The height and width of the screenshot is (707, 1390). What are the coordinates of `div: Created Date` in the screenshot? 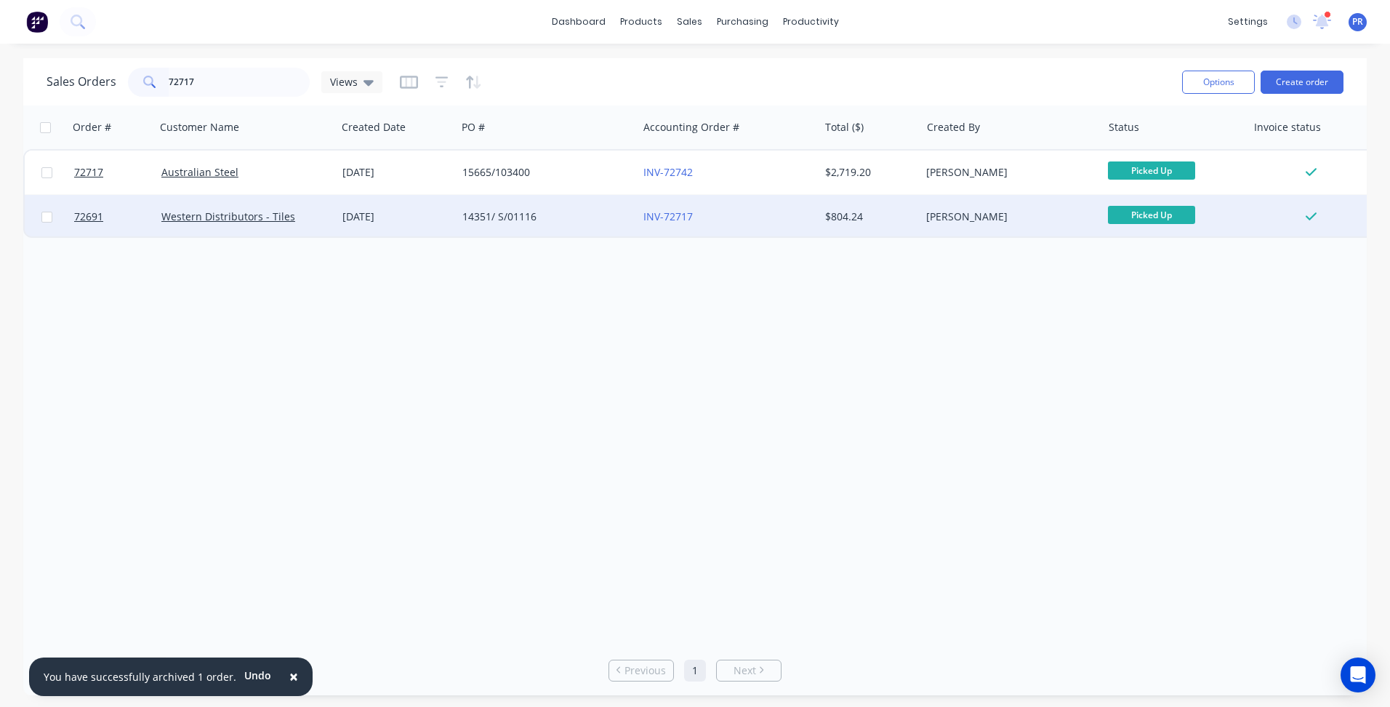 It's located at (374, 127).